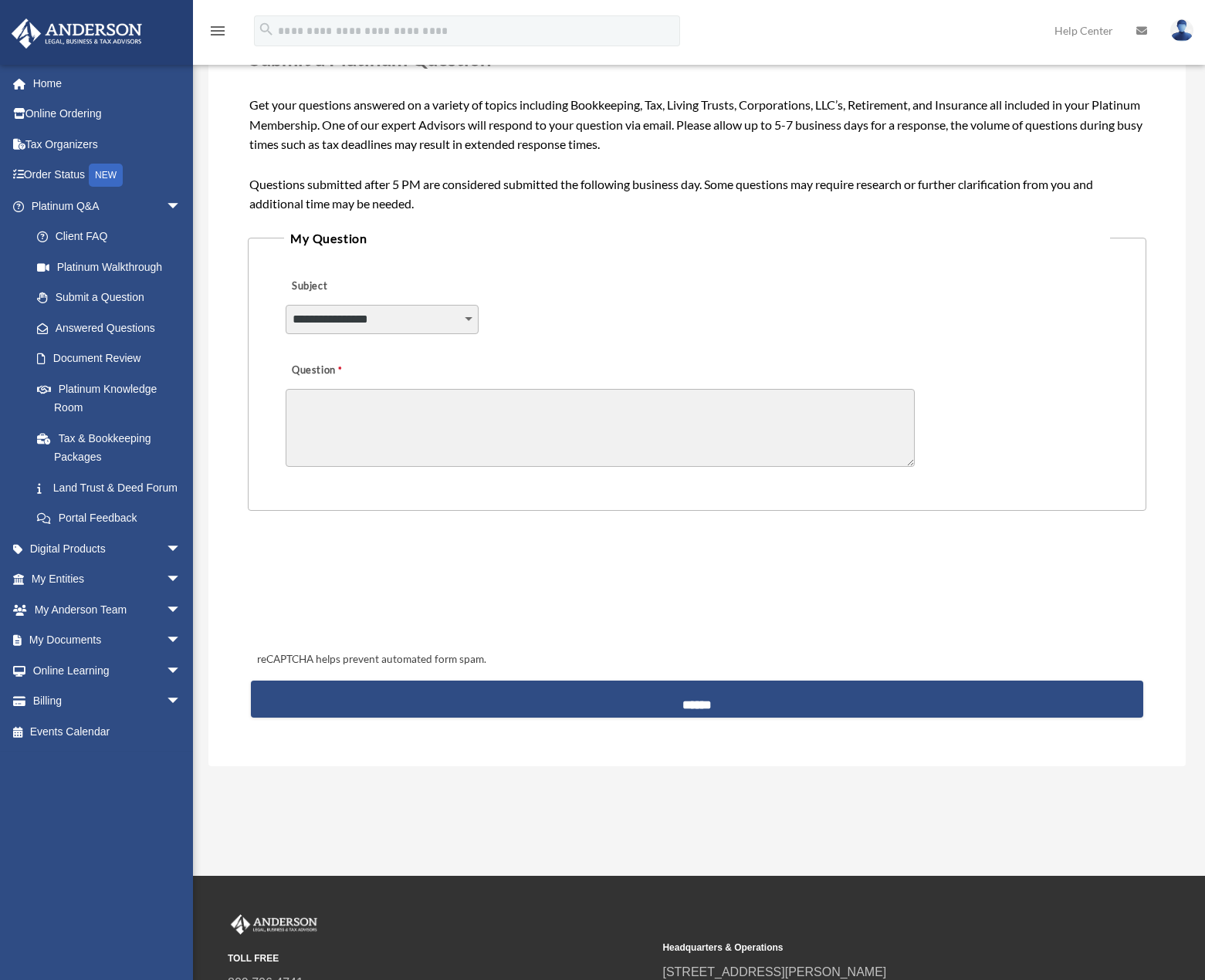 Image resolution: width=1205 pixels, height=980 pixels. I want to click on a: My Entitiesarrow_drop_down, so click(108, 579).